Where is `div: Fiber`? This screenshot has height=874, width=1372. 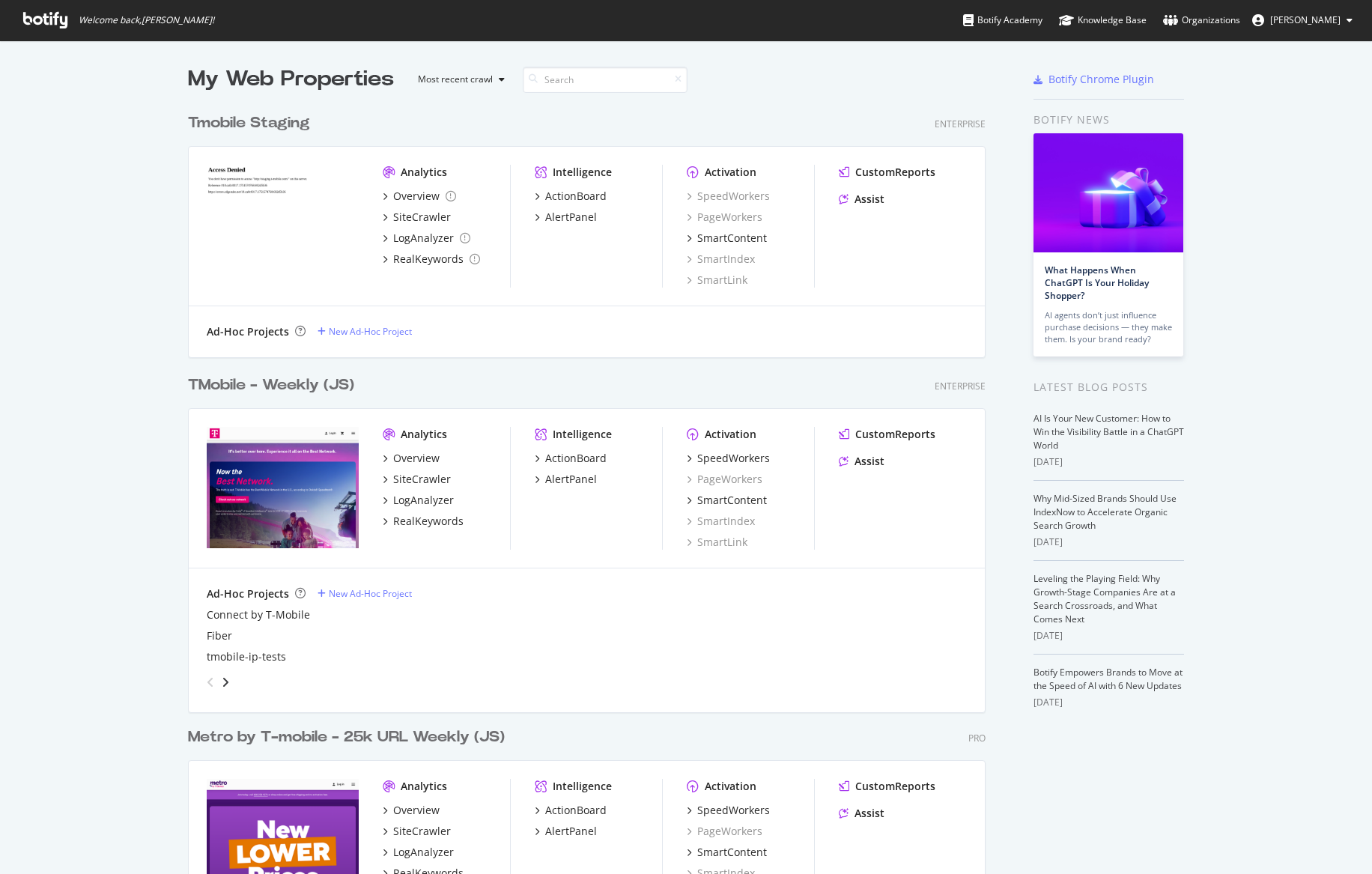 div: Fiber is located at coordinates (219, 636).